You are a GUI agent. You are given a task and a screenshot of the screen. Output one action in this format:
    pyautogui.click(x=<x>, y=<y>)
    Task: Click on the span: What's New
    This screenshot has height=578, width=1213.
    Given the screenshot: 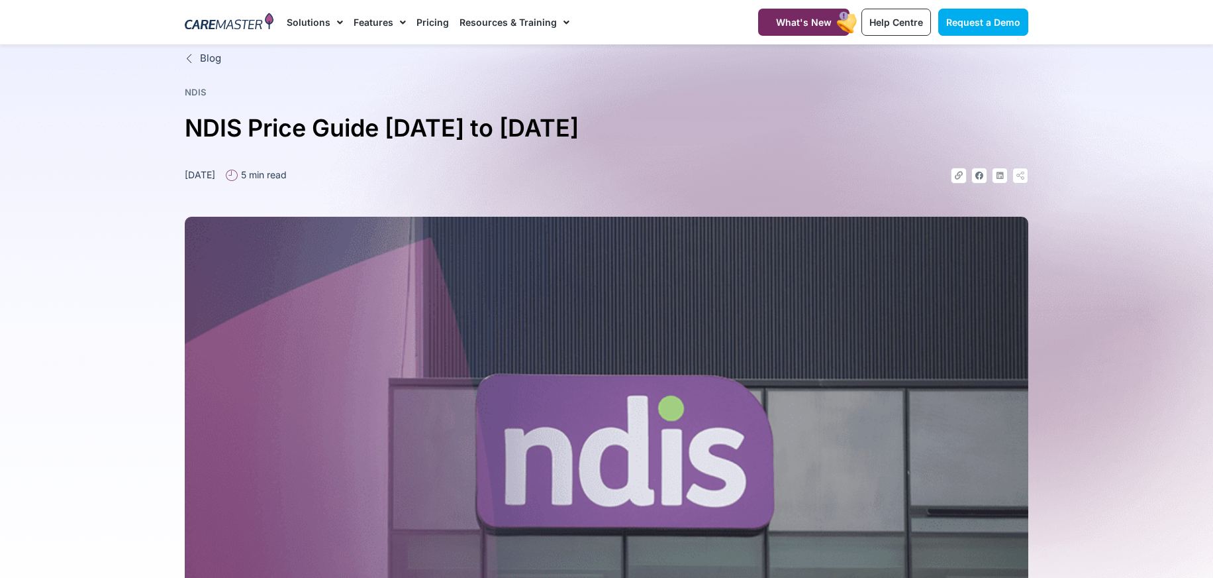 What is the action you would take?
    pyautogui.click(x=804, y=22)
    